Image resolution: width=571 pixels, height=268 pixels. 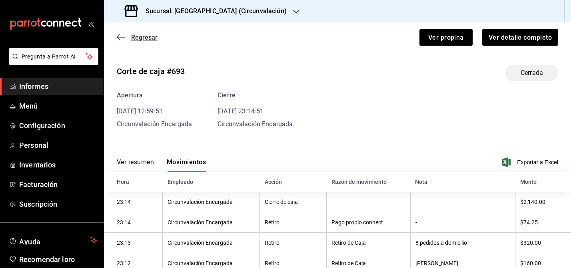 What do you see at coordinates (47, 259) in the screenshot?
I see `font: Recomendar loro` at bounding box center [47, 259].